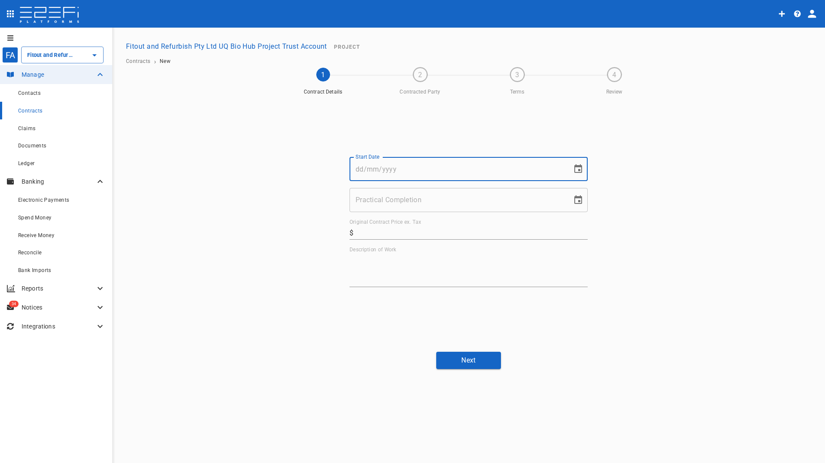  I want to click on label: Description of Work, so click(373, 250).